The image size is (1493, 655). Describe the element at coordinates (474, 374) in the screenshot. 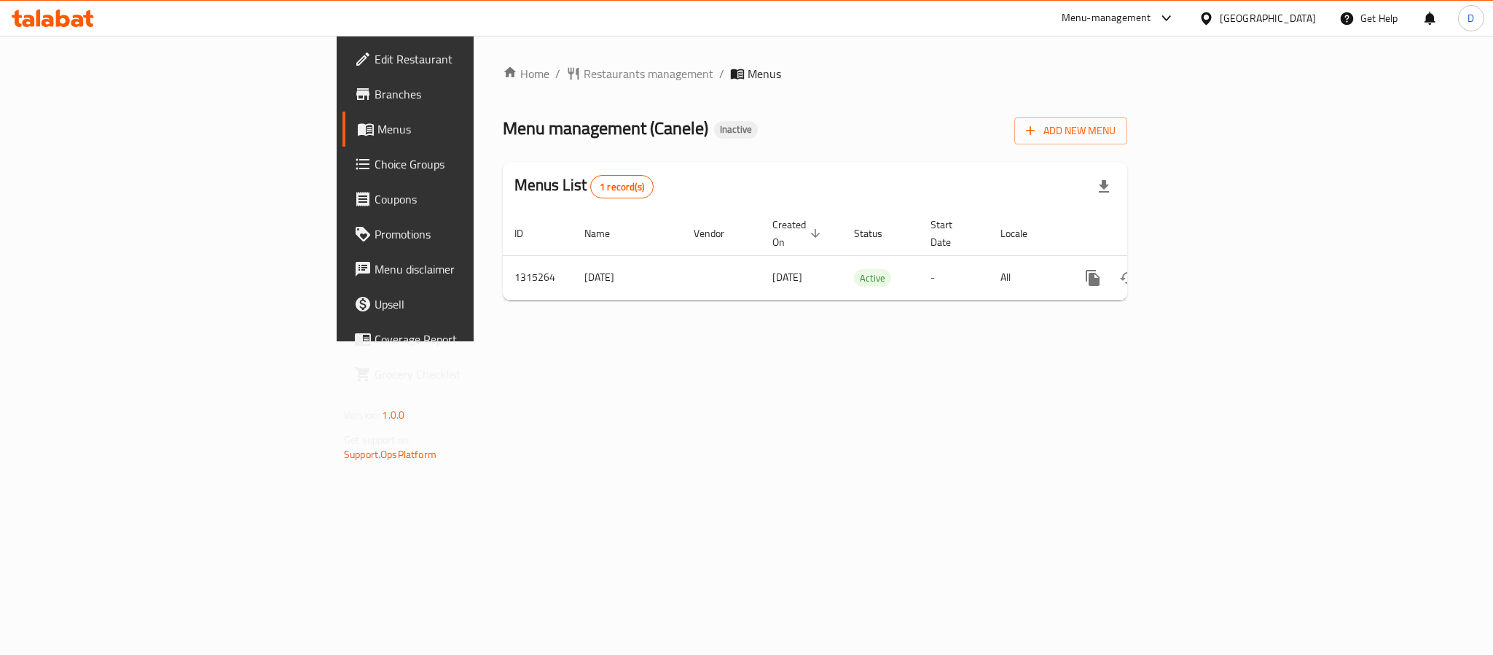

I see `span: Grocery Checklist` at that location.